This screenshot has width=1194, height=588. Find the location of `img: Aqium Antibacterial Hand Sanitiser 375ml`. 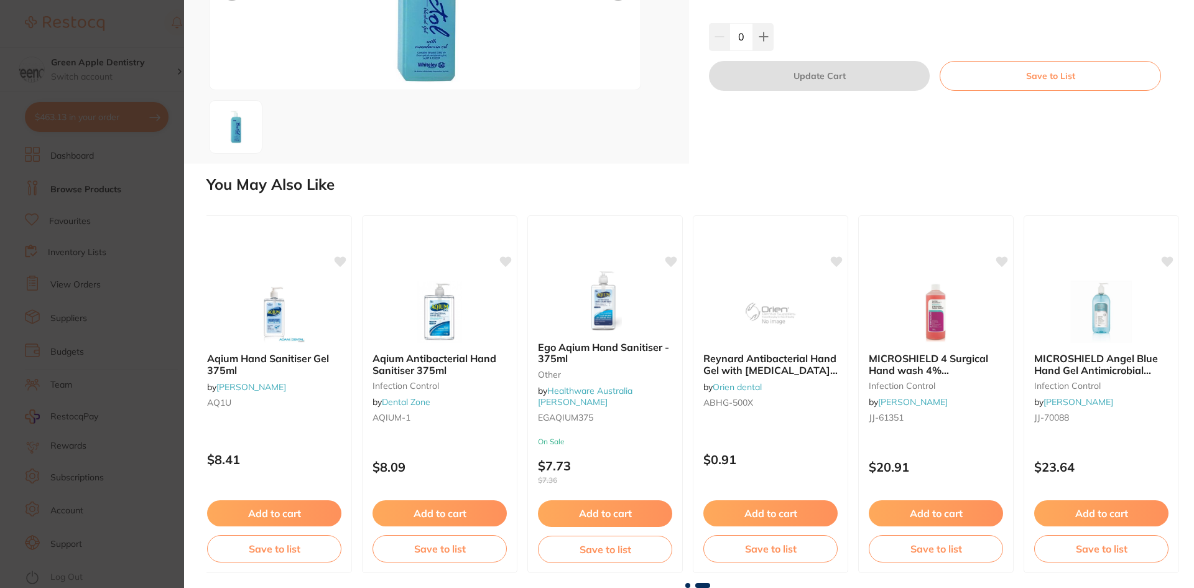

img: Aqium Antibacterial Hand Sanitiser 375ml is located at coordinates (440, 312).